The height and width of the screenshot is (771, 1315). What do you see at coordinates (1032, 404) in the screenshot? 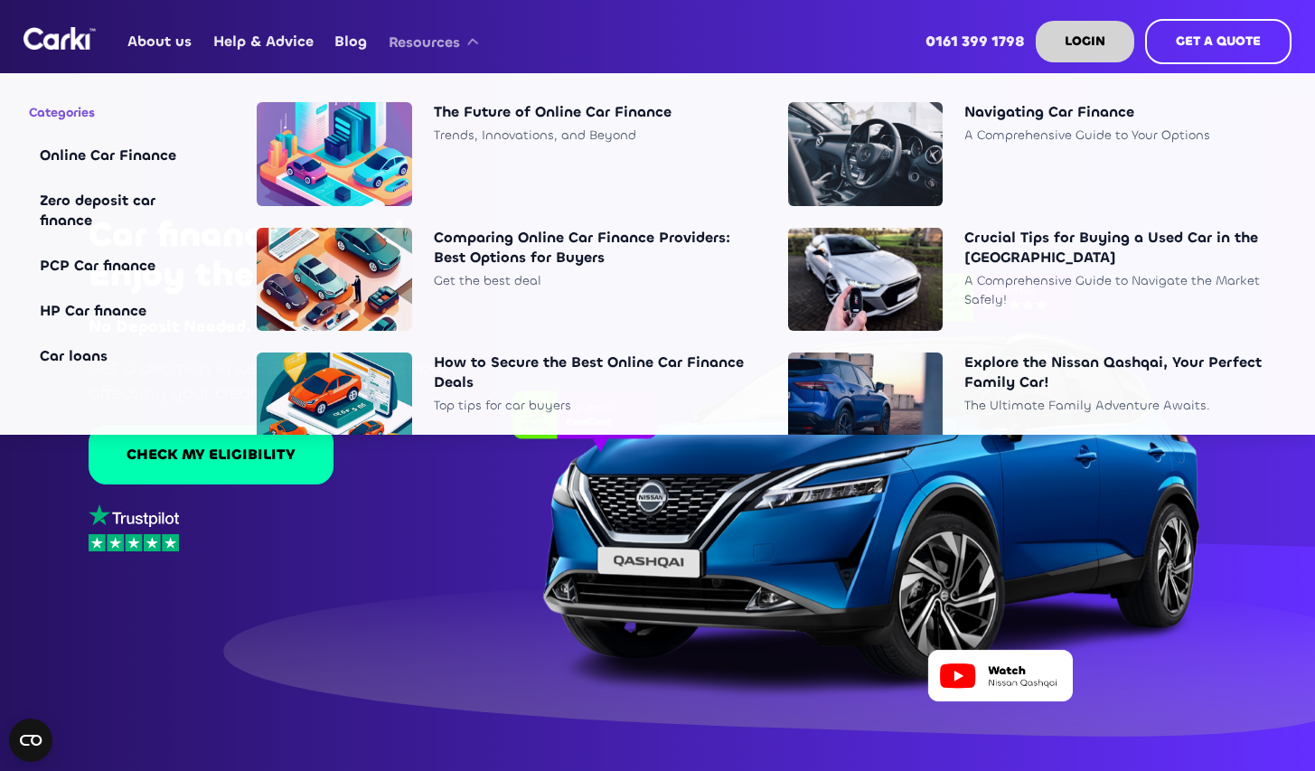
I see `a: Explore the Nissan Qashqai, Your Perfect Family Car!The Ultimate Family Adventure Awaits.` at bounding box center [1032, 404].